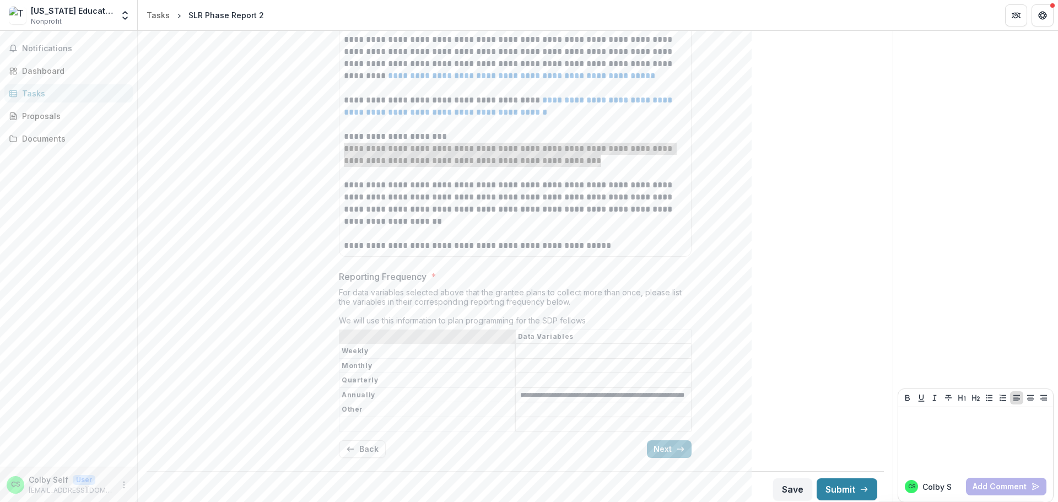  What do you see at coordinates (383, 277) in the screenshot?
I see `p: Reporting Frequency` at bounding box center [383, 277].